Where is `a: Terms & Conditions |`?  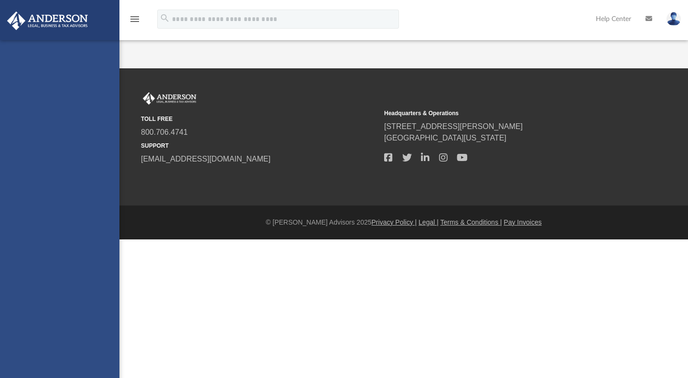 a: Terms & Conditions | is located at coordinates (471, 222).